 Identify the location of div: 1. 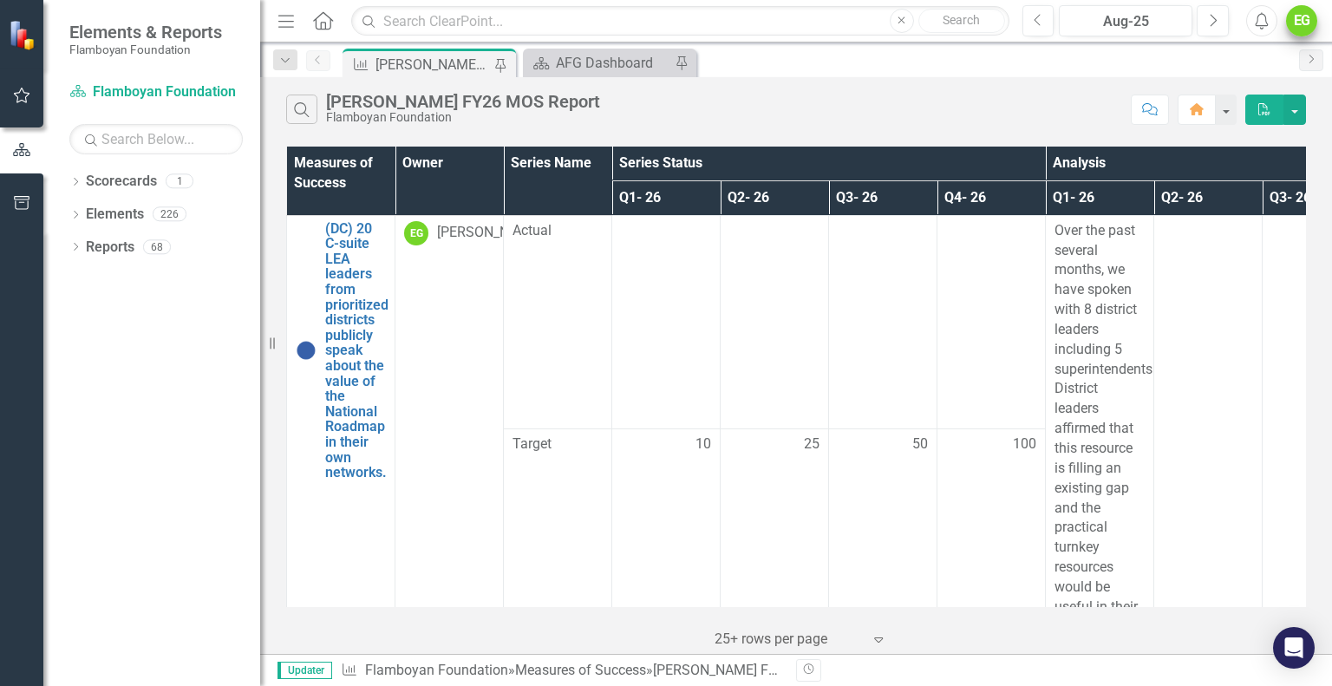
(180, 181).